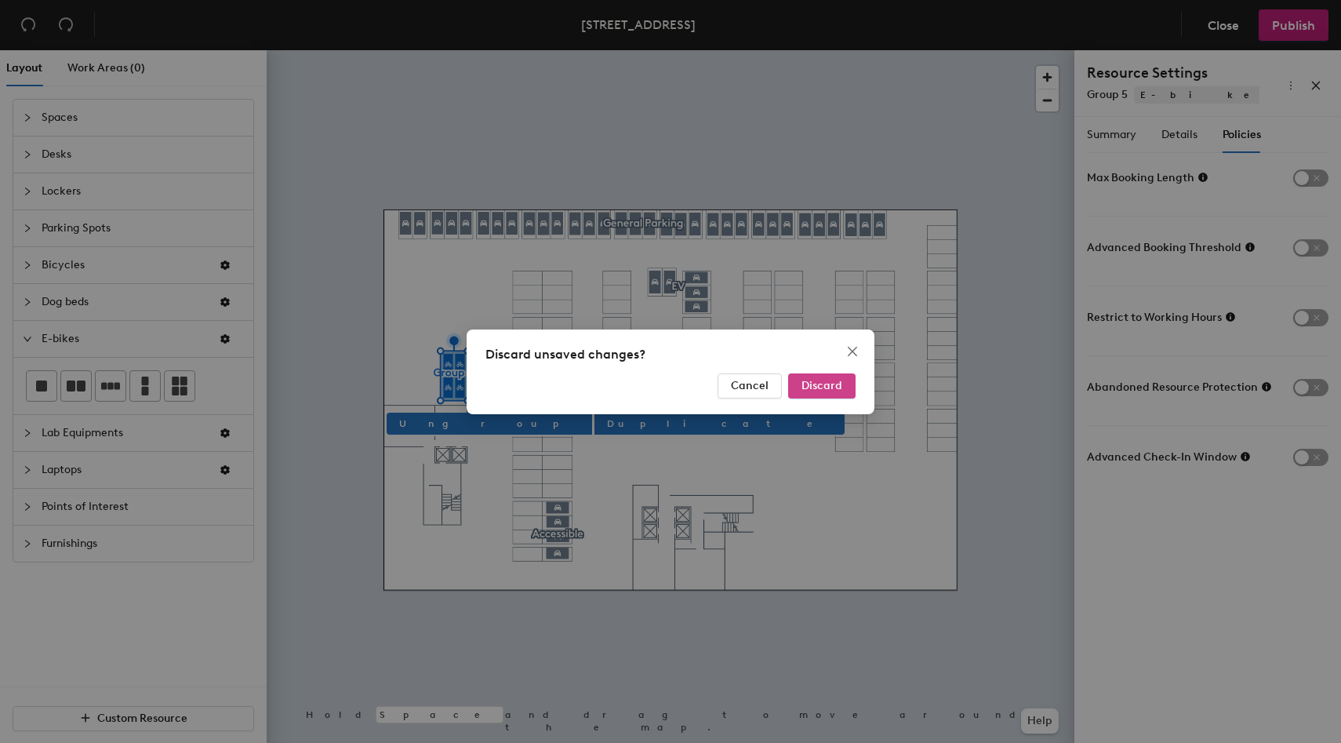 Image resolution: width=1341 pixels, height=743 pixels. Describe the element at coordinates (853, 351) in the screenshot. I see `span: close` at that location.